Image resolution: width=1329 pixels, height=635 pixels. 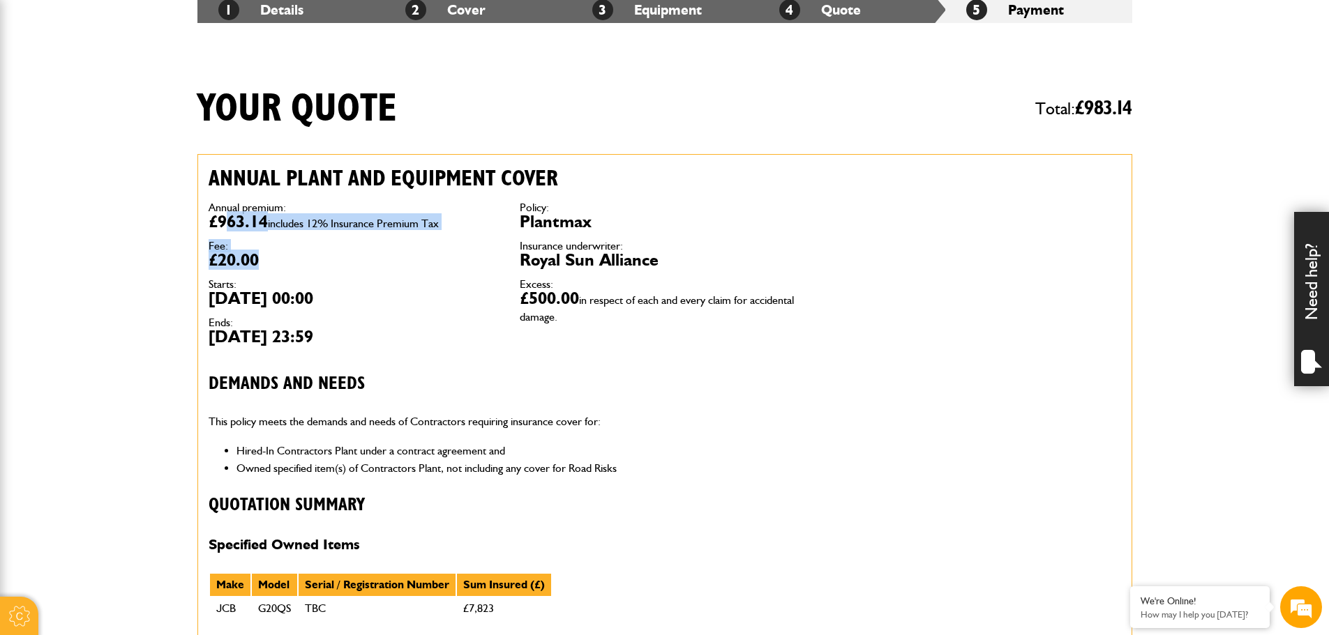 I want to click on p: This policy meets the demands and needs of Contractors requiring insurance cover for:, so click(x=509, y=422).